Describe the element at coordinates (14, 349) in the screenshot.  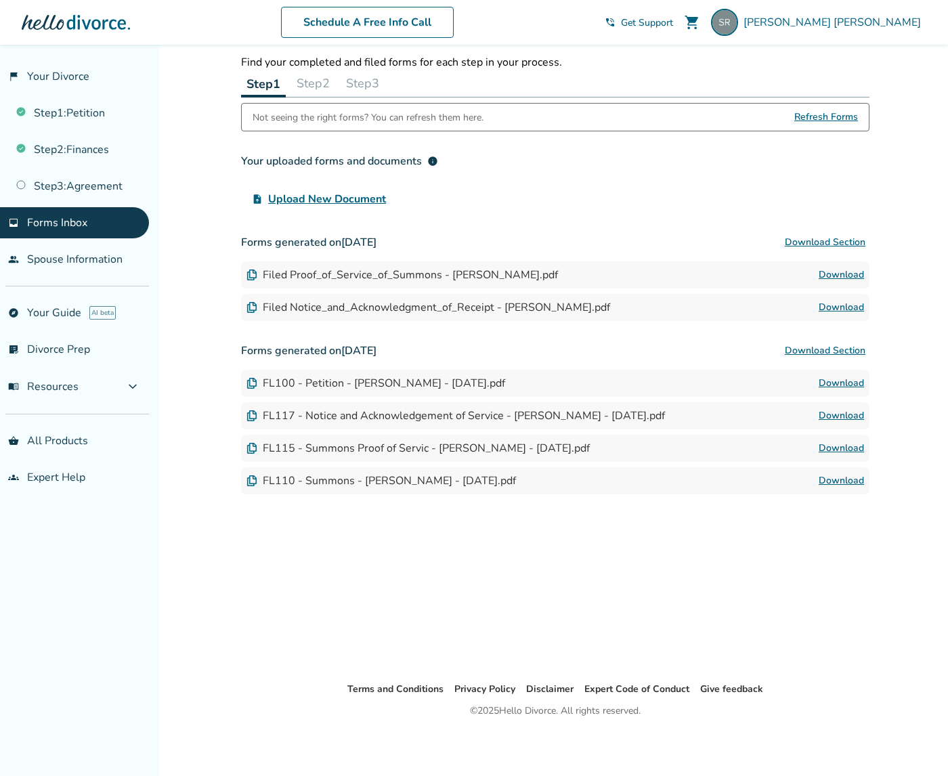
I see `span: list_alt_check` at that location.